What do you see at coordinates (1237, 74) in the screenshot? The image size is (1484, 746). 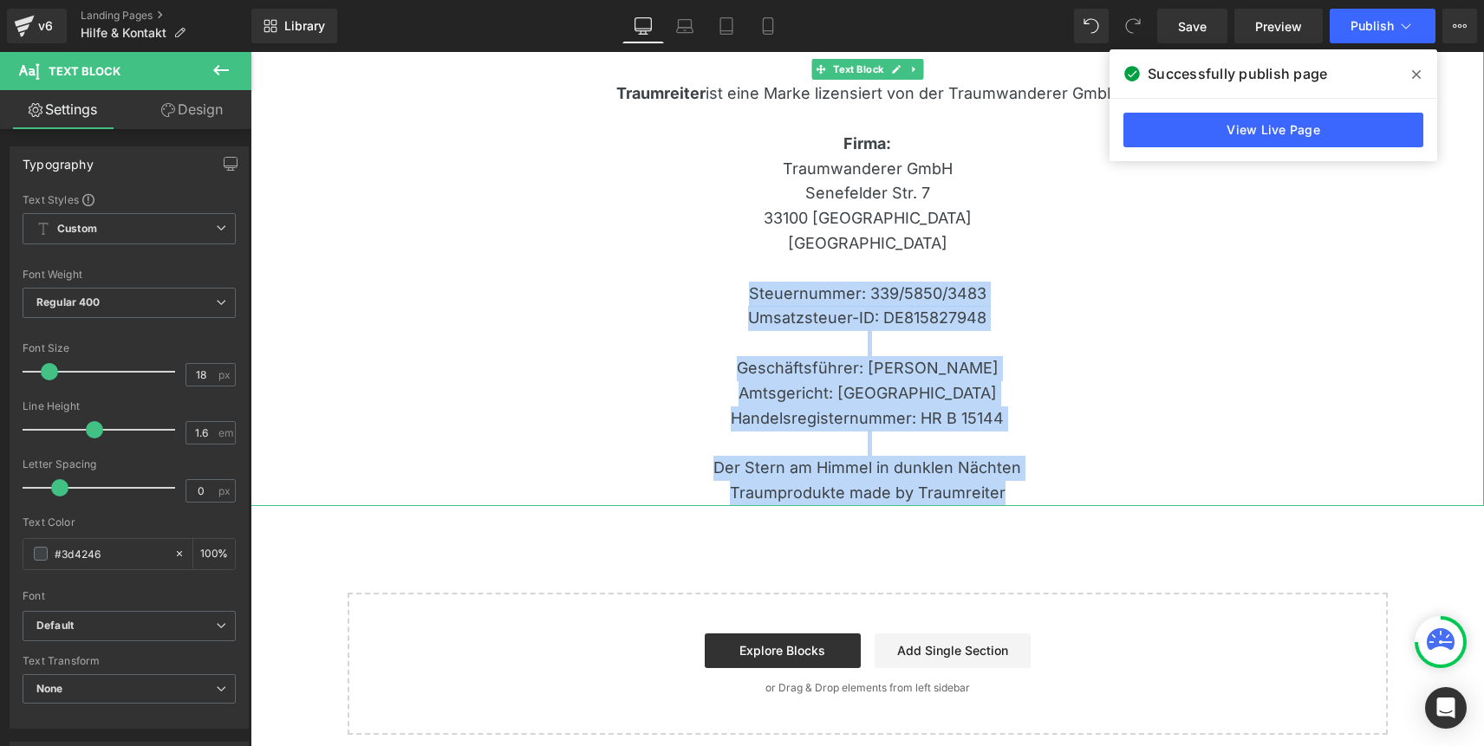 I see `span: Successfully publish page` at bounding box center [1237, 74].